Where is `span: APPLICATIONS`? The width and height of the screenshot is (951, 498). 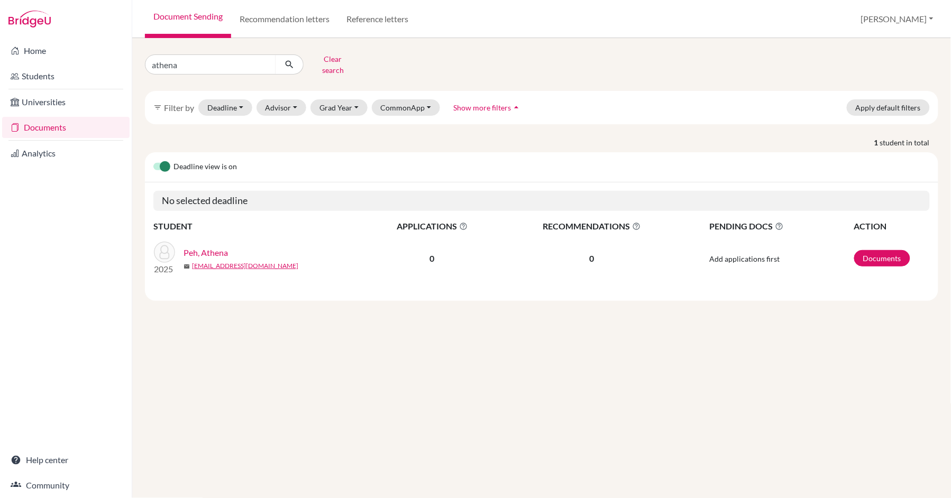
span: APPLICATIONS is located at coordinates (432, 226).